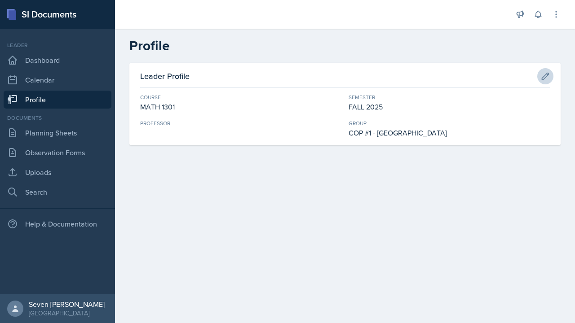 Image resolution: width=575 pixels, height=323 pixels. Describe the element at coordinates (57, 118) in the screenshot. I see `div: Documents` at that location.